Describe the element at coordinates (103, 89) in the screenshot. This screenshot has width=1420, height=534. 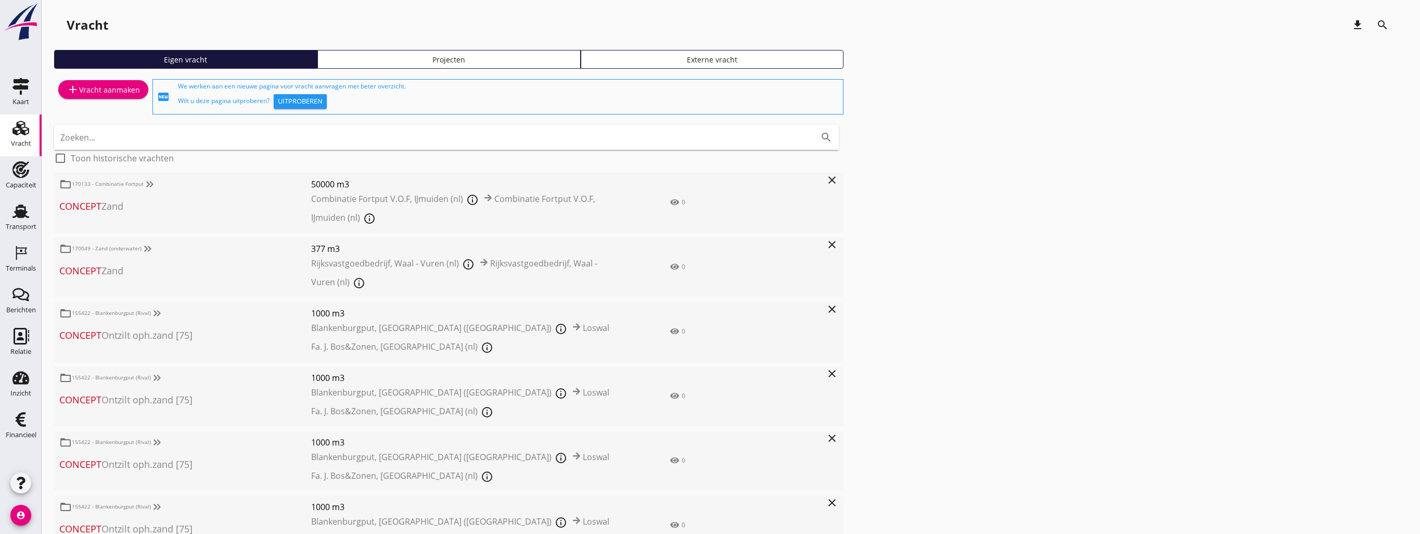
I see `a: Vracht aanmaken` at that location.